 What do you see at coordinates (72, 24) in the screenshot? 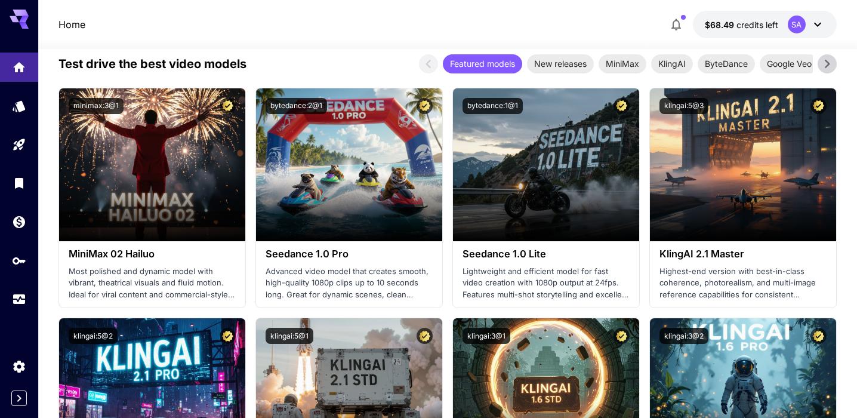
I see `p: Home` at bounding box center [72, 24].